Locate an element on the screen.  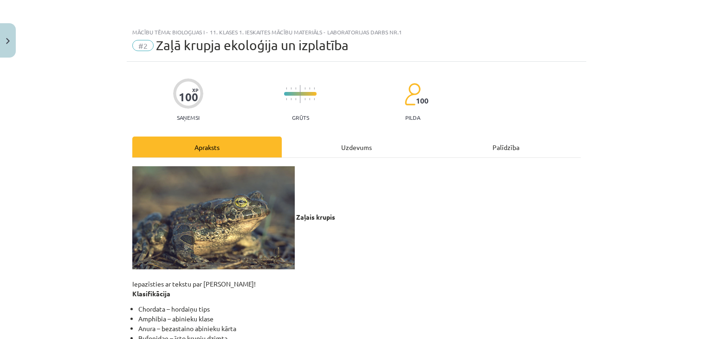
strong: Klasifikācija is located at coordinates (151, 294).